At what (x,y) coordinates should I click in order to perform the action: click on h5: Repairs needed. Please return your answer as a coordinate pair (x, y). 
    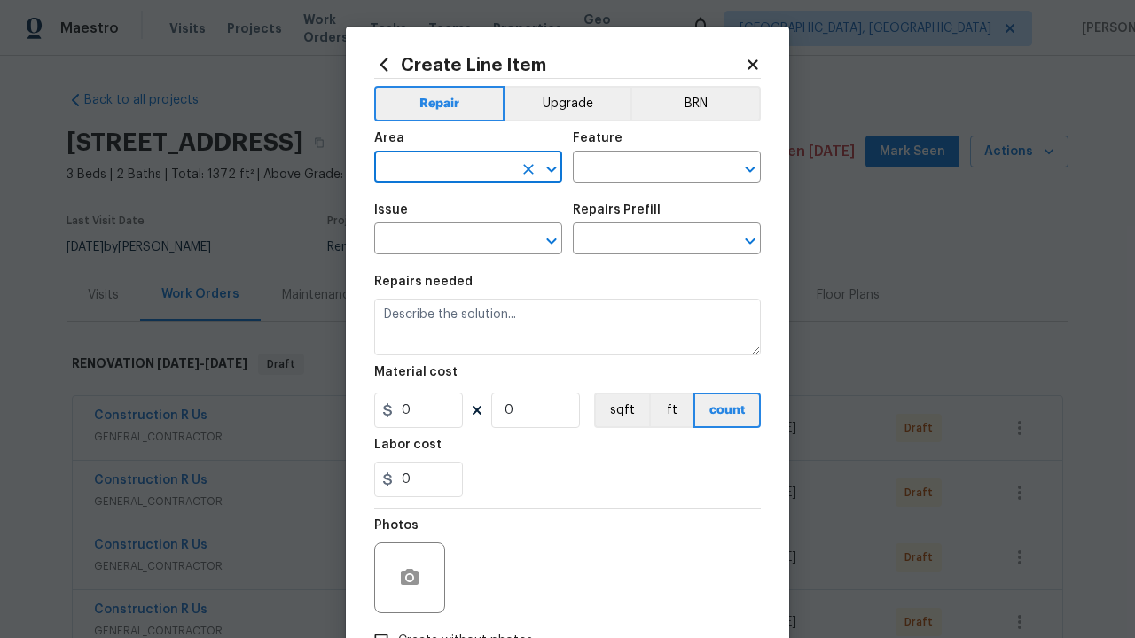
    Looking at the image, I should click on (423, 282).